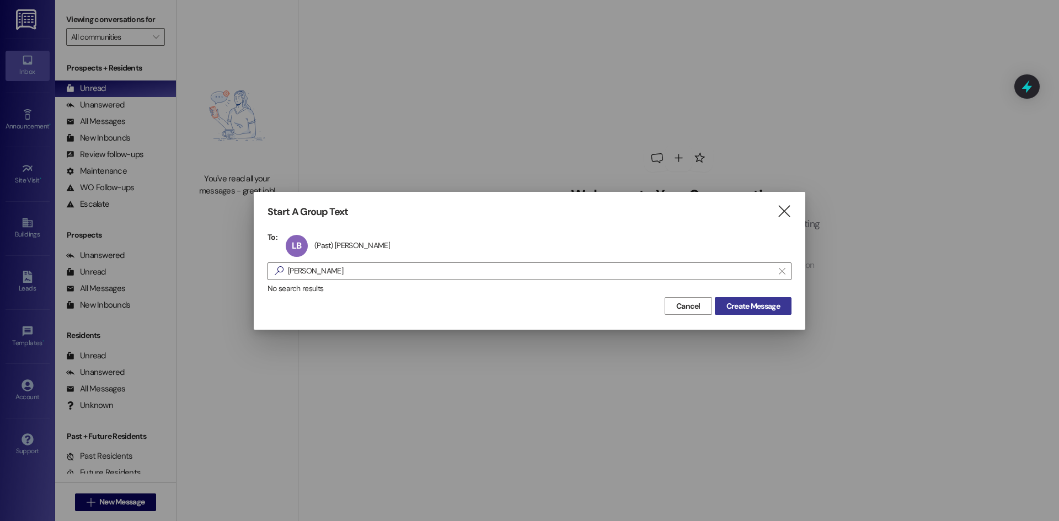  Describe the element at coordinates (753, 306) in the screenshot. I see `button: Create Message` at that location.